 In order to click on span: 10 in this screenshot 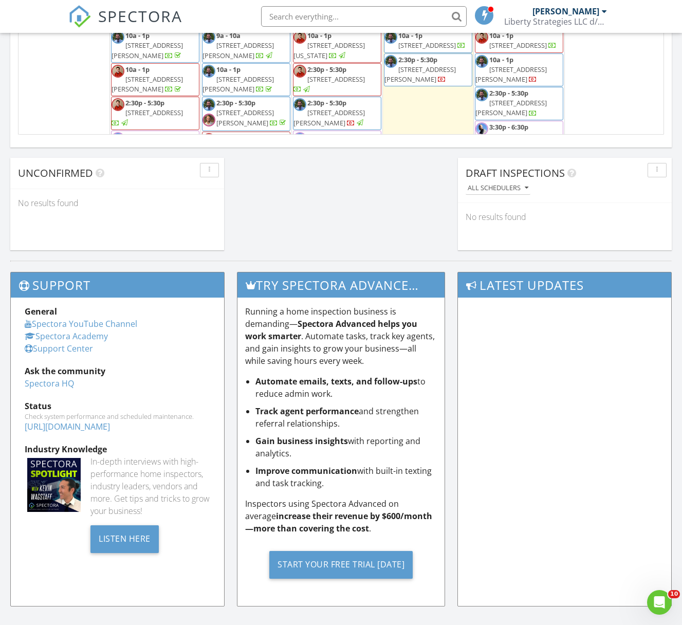, I will do `click(673, 594)`.